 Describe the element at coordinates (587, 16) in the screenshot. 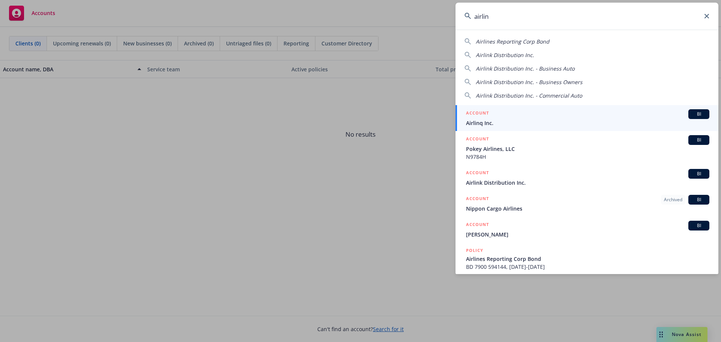

I see `input: Search...` at that location.